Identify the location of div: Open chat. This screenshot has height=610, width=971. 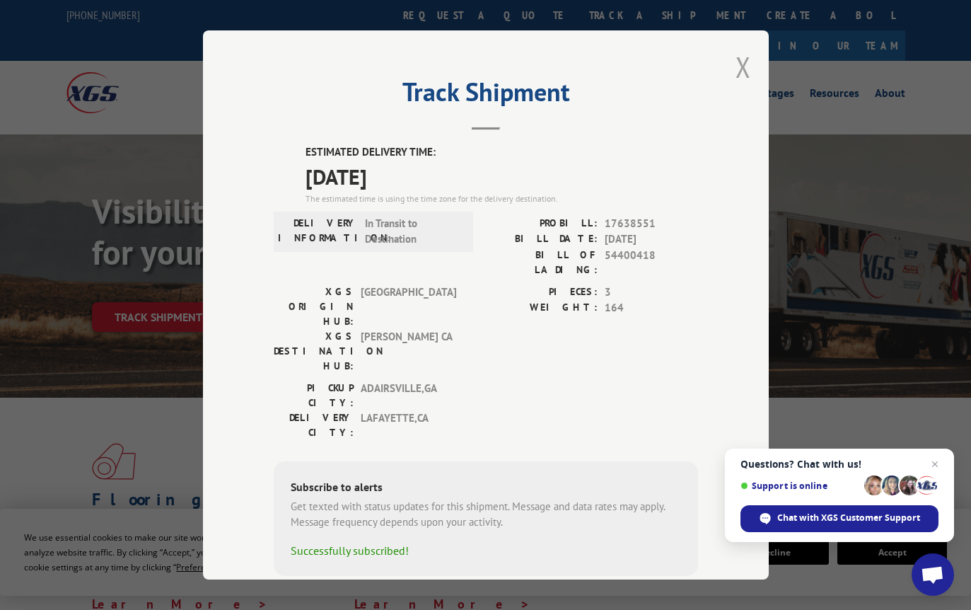
(933, 575).